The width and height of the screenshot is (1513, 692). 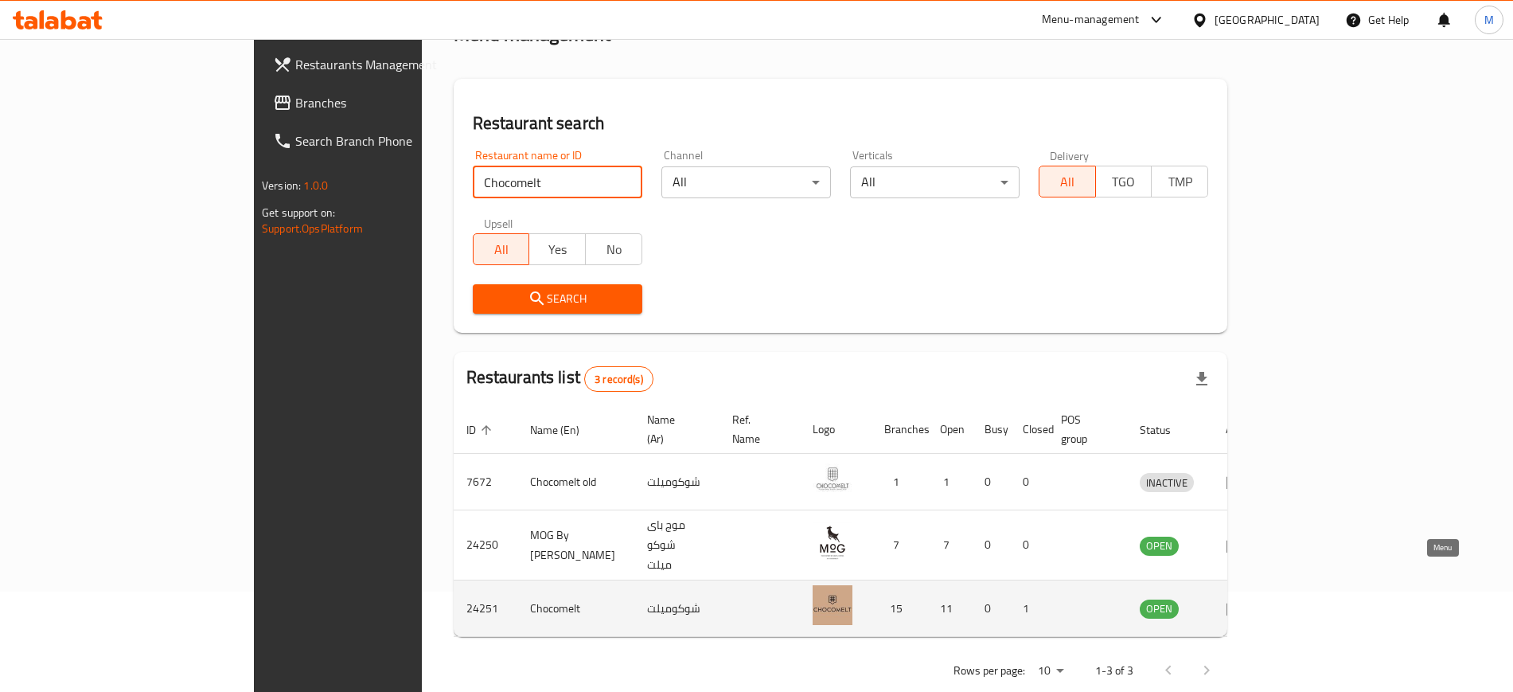 I want to click on p: 1-3 of 3, so click(x=1114, y=670).